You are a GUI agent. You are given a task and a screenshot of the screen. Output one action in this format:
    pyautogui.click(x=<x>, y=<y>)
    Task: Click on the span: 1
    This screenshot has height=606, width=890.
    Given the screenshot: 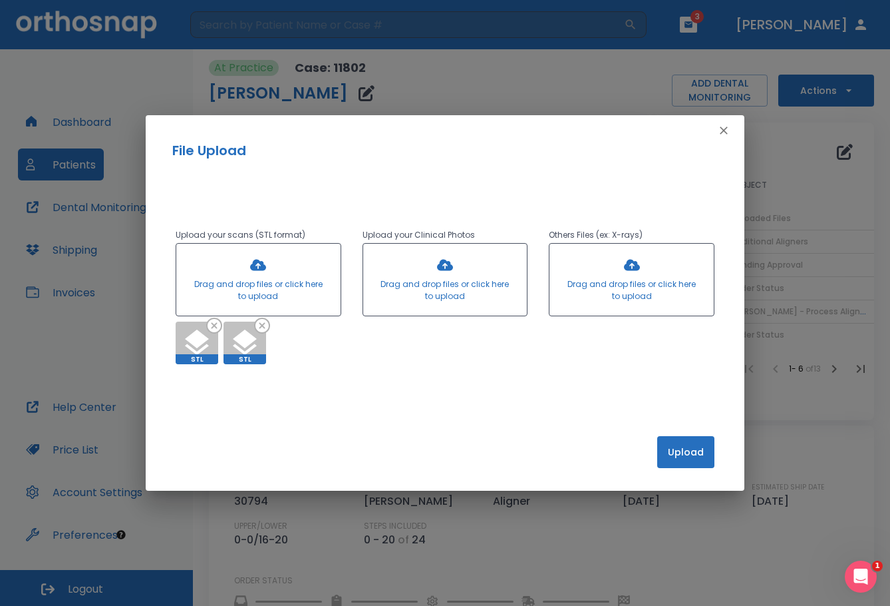 What is the action you would take?
    pyautogui.click(x=878, y=566)
    